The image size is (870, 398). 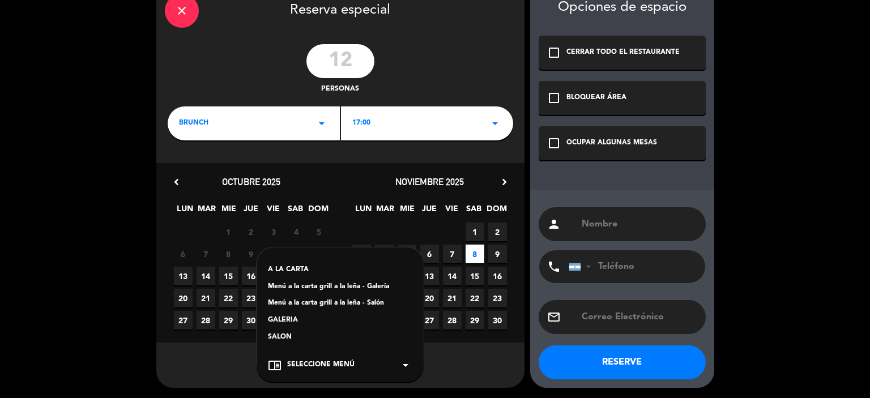 I want to click on span: noviembre 2025, so click(x=429, y=182).